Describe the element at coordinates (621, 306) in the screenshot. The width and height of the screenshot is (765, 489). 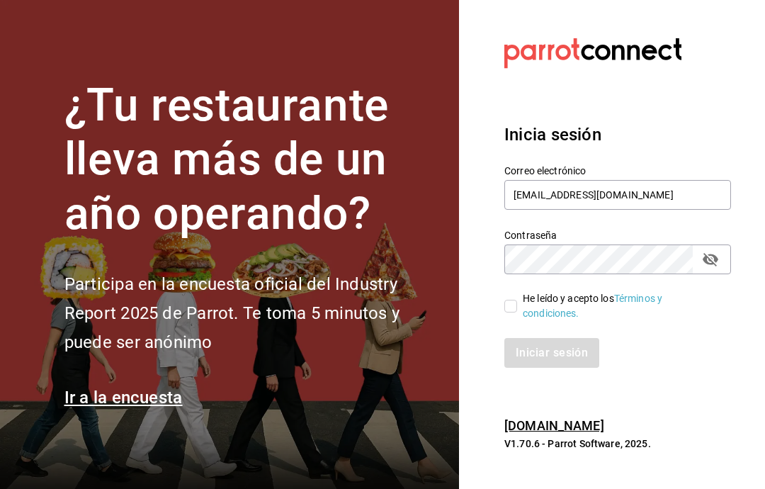
I see `div: He leído y acepto los` at that location.